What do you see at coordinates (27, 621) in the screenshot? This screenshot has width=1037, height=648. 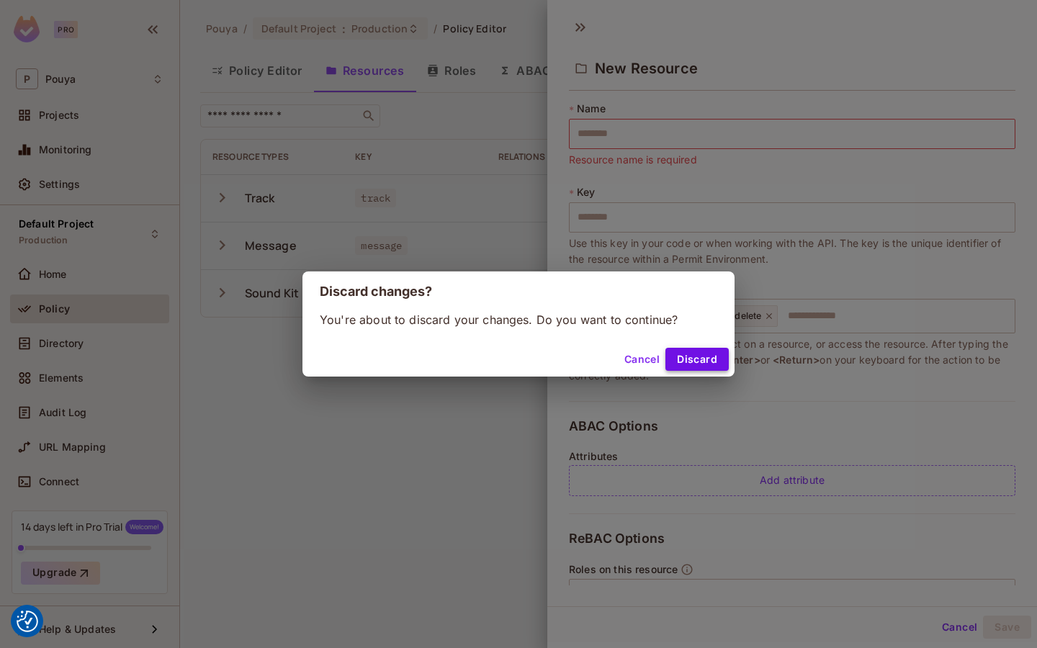 I see `button: Consent Preferences` at bounding box center [27, 621].